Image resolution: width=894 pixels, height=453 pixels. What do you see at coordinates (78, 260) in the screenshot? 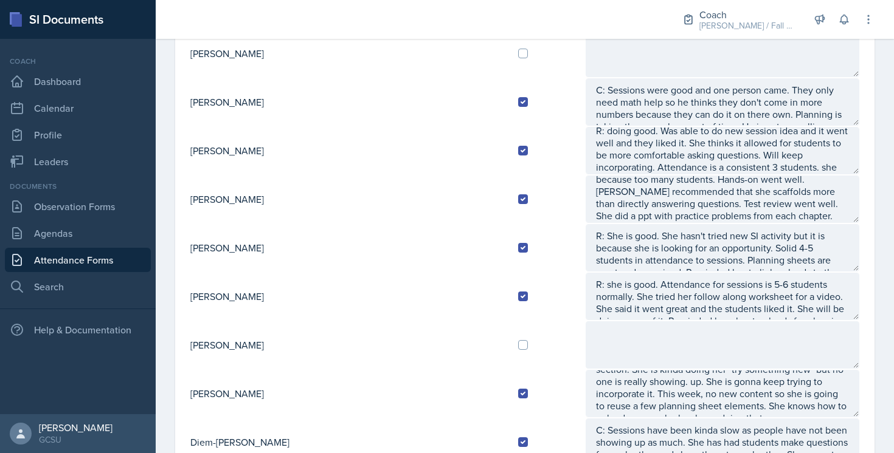
I see `a: Attendance Forms` at bounding box center [78, 260].